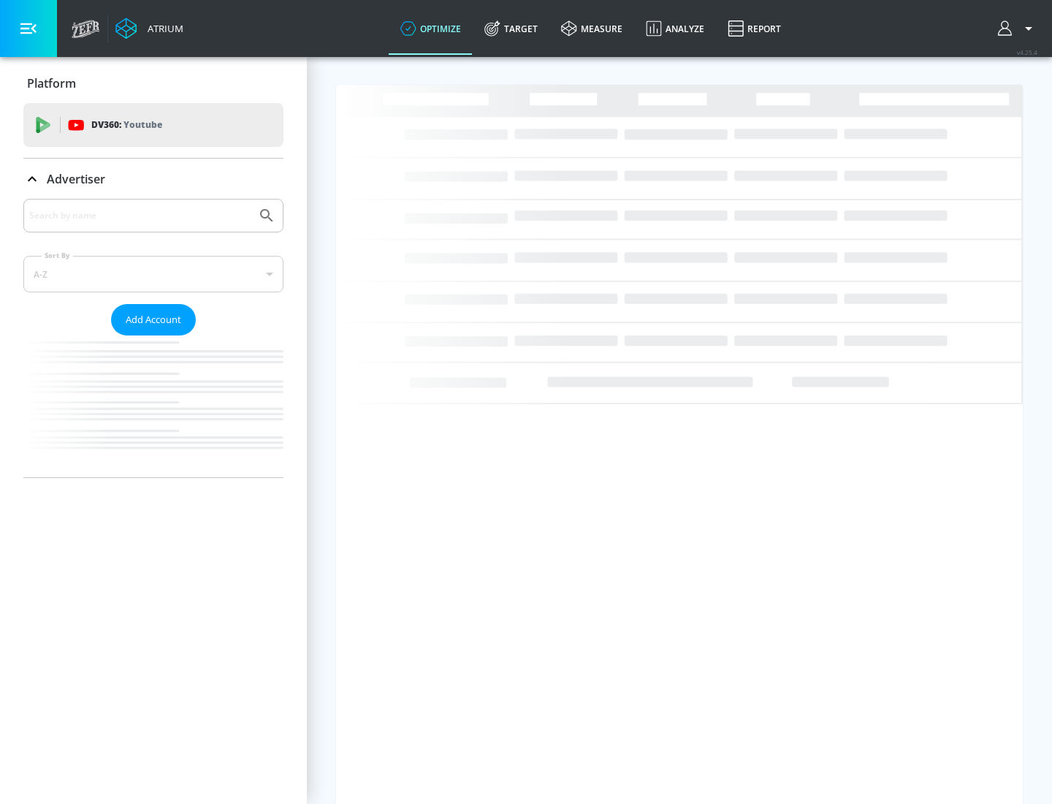 The width and height of the screenshot is (1052, 804). Describe the element at coordinates (76, 179) in the screenshot. I see `p: Advertiser` at that location.